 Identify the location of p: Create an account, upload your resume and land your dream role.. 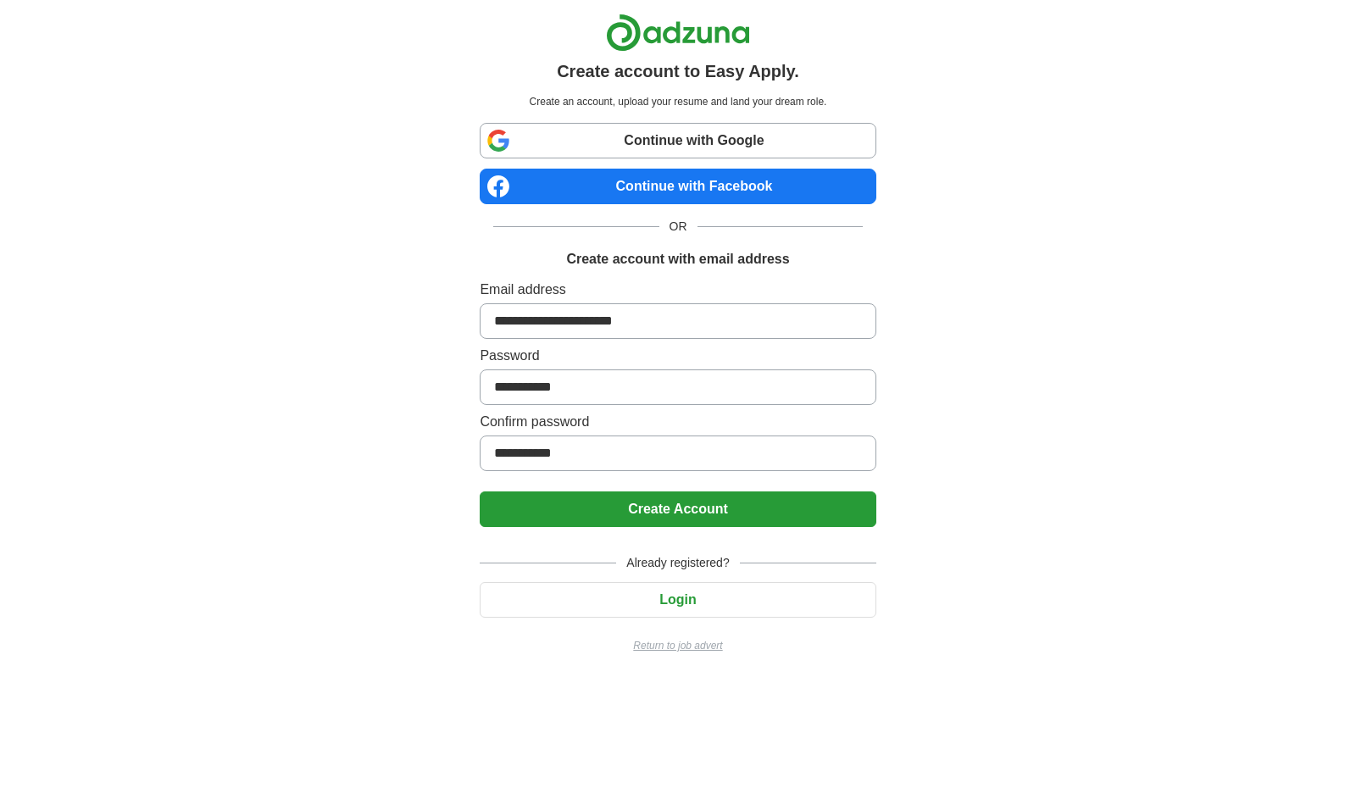
(677, 102).